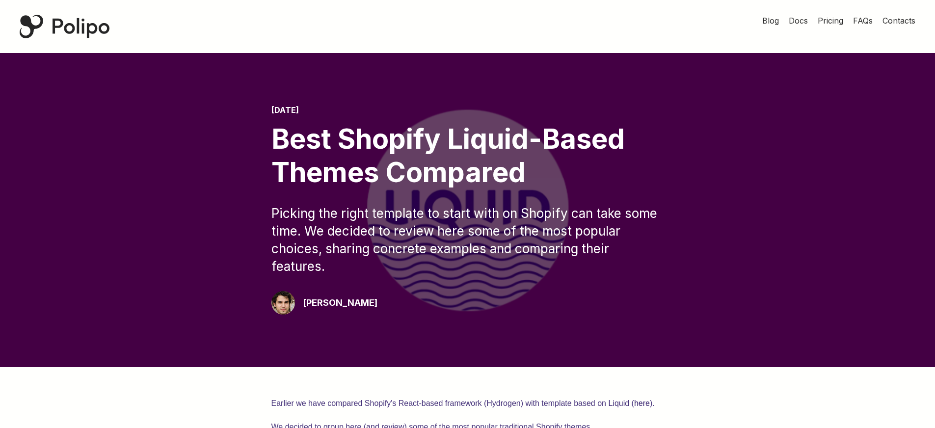 The width and height of the screenshot is (935, 428). Describe the element at coordinates (898, 21) in the screenshot. I see `a: Contacts` at that location.